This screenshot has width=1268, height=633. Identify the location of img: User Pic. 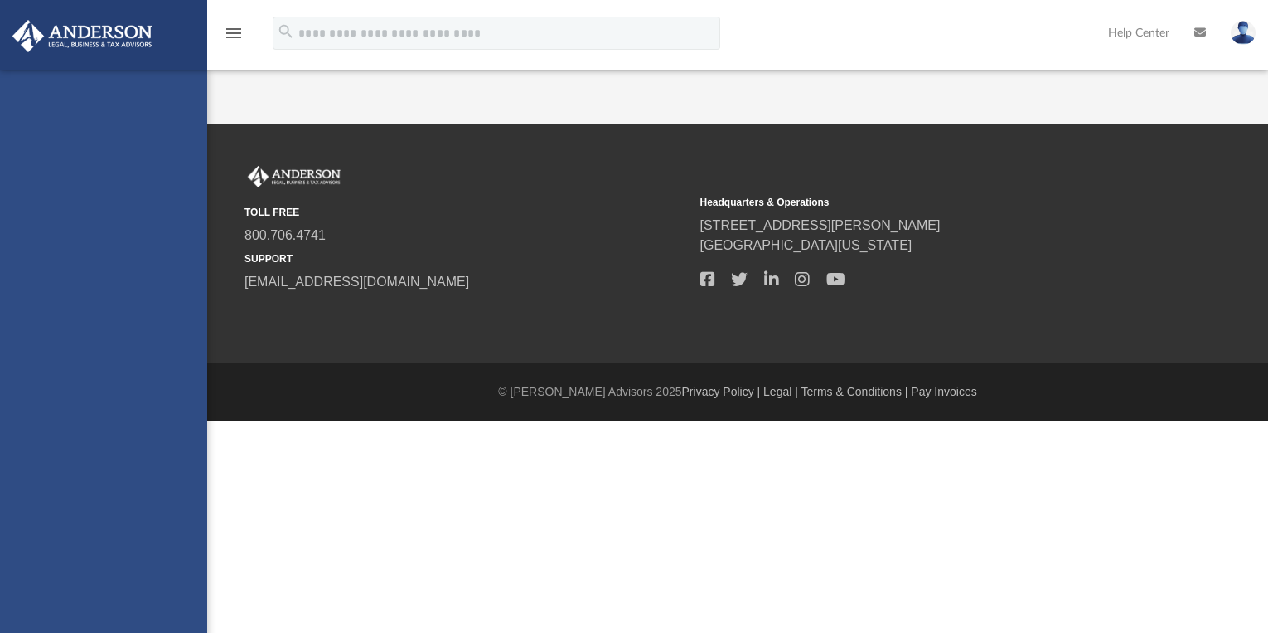
(1244, 32).